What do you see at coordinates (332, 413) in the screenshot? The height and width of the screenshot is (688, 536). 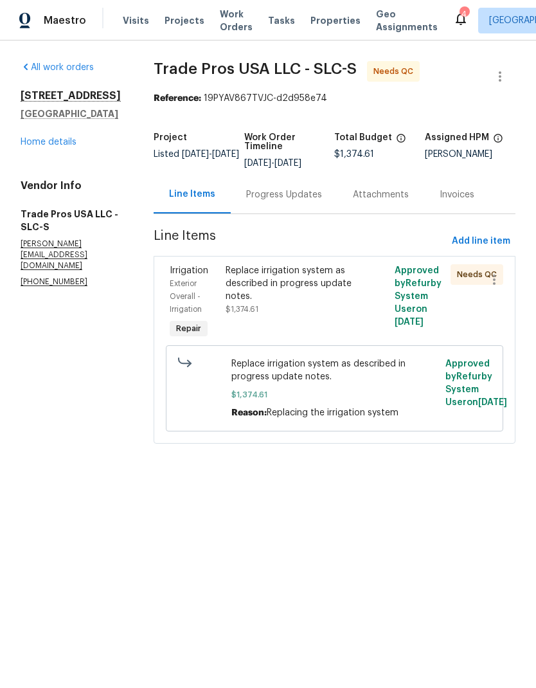 I see `span: Replacing the irrigation system` at bounding box center [332, 413].